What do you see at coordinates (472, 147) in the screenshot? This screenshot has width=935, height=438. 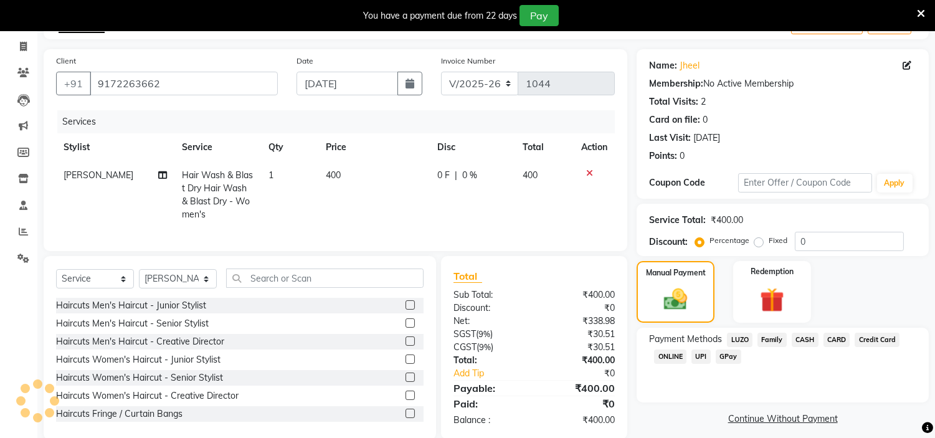 I see `th: Disc` at bounding box center [472, 147].